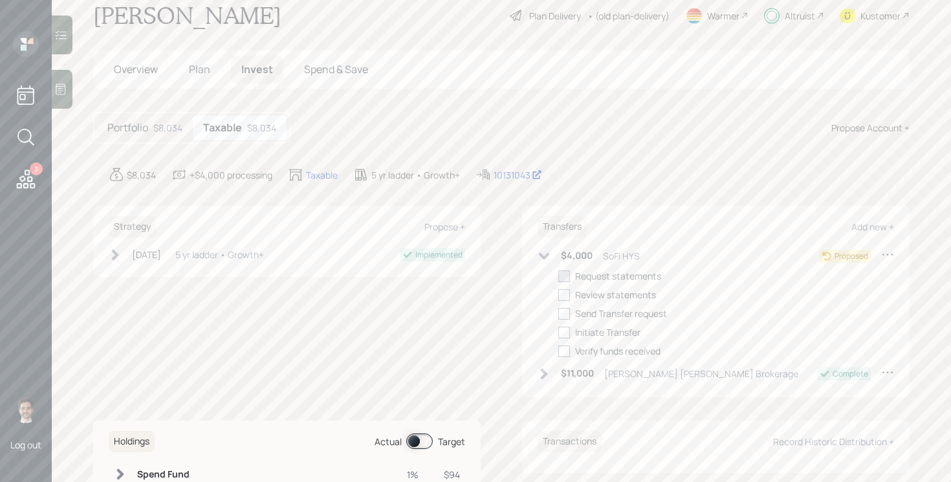  What do you see at coordinates (621, 256) in the screenshot?
I see `div: SoFi HYS` at bounding box center [621, 256].